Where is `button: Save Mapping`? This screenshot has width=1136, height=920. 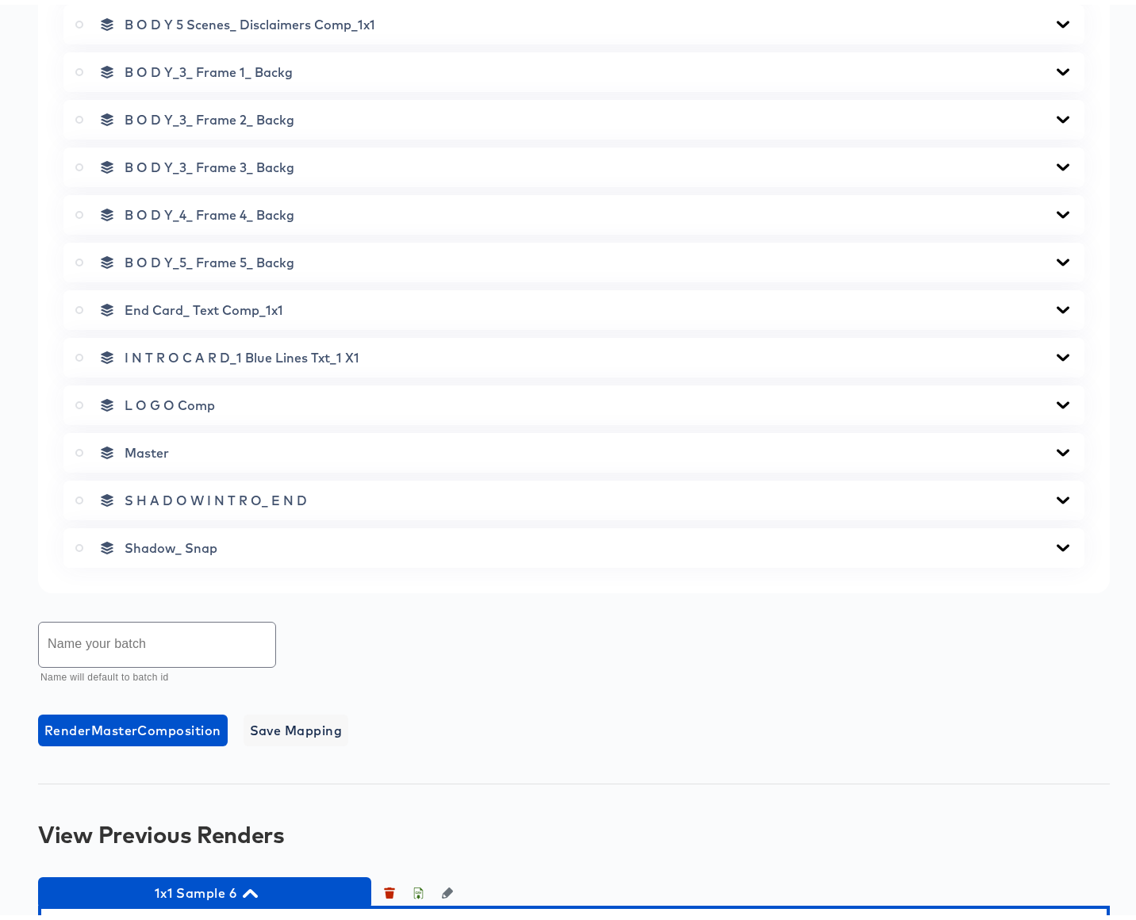 button: Save Mapping is located at coordinates (296, 726).